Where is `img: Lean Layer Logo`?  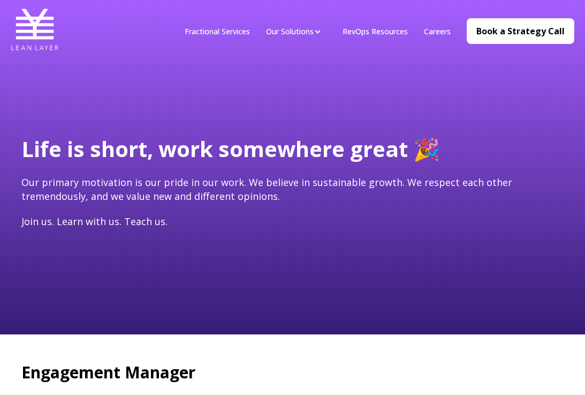
img: Lean Layer Logo is located at coordinates (35, 29).